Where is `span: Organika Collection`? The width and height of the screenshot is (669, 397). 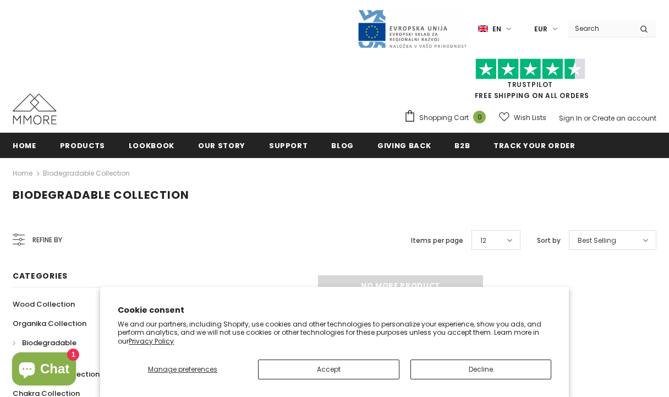
span: Organika Collection is located at coordinates (50, 323).